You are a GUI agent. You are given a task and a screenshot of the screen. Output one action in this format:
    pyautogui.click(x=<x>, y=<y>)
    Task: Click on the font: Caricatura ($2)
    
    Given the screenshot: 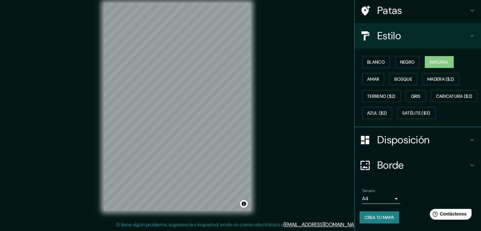 What is the action you would take?
    pyautogui.click(x=454, y=96)
    